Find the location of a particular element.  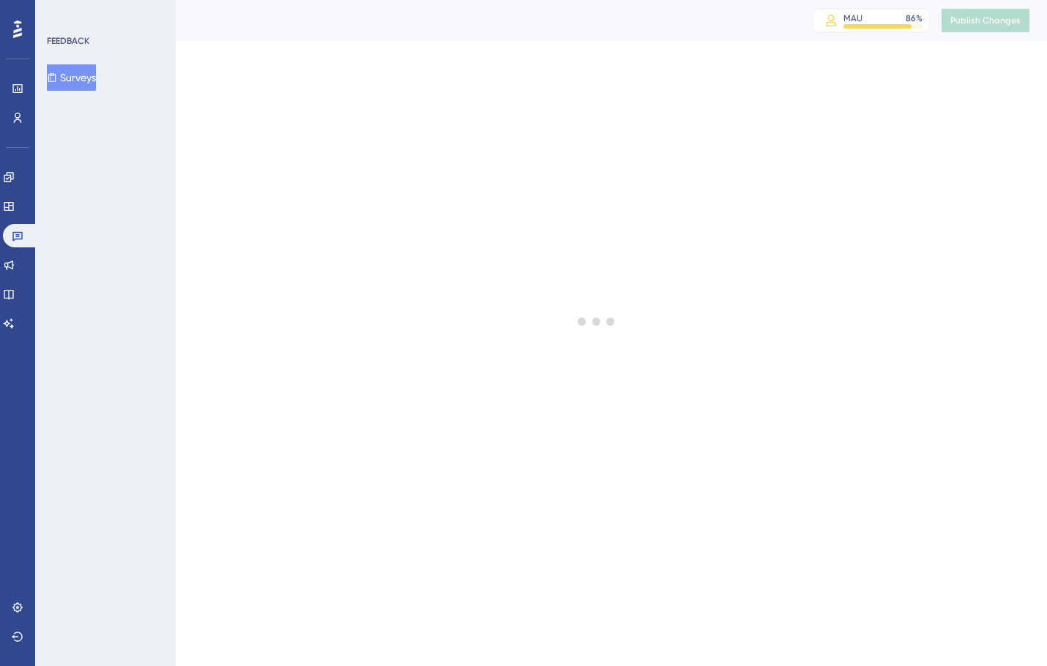

button: Publish Changes is located at coordinates (986, 21).